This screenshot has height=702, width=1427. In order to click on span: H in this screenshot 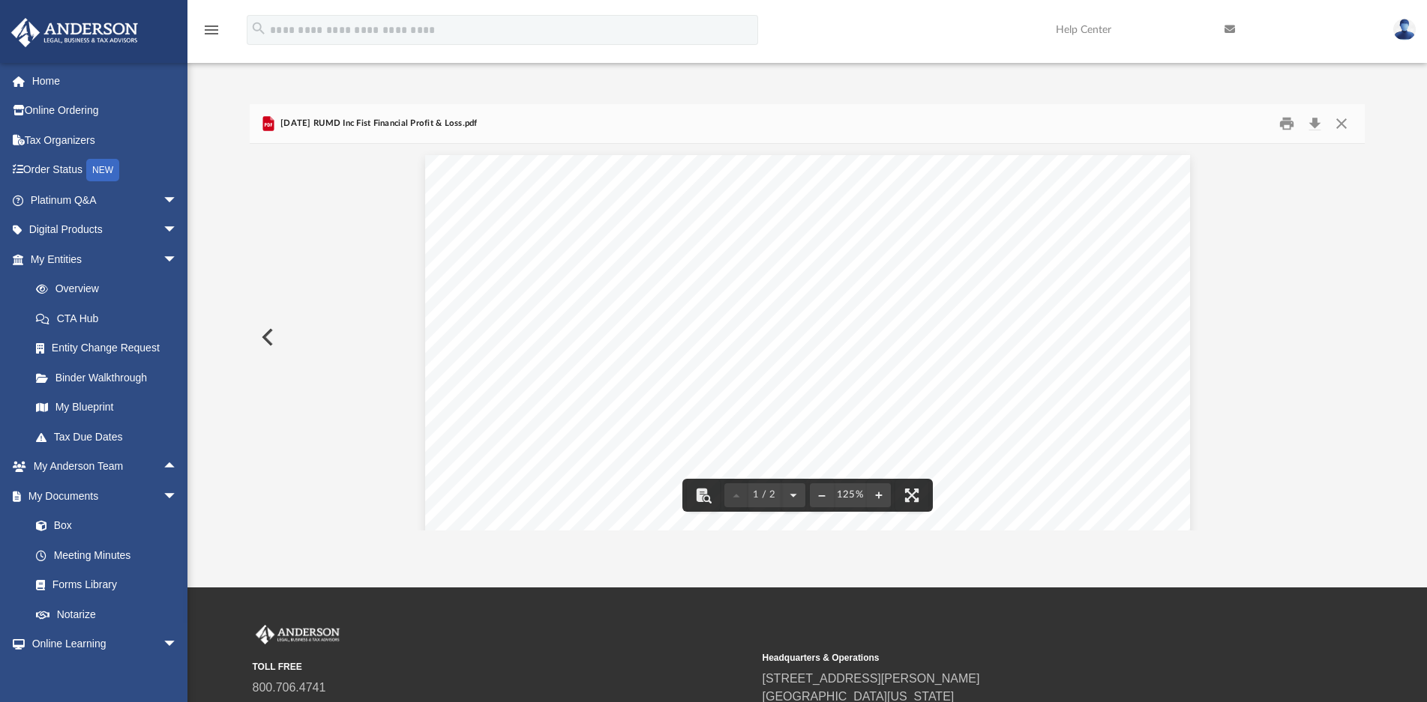, I will do `click(615, 375)`.